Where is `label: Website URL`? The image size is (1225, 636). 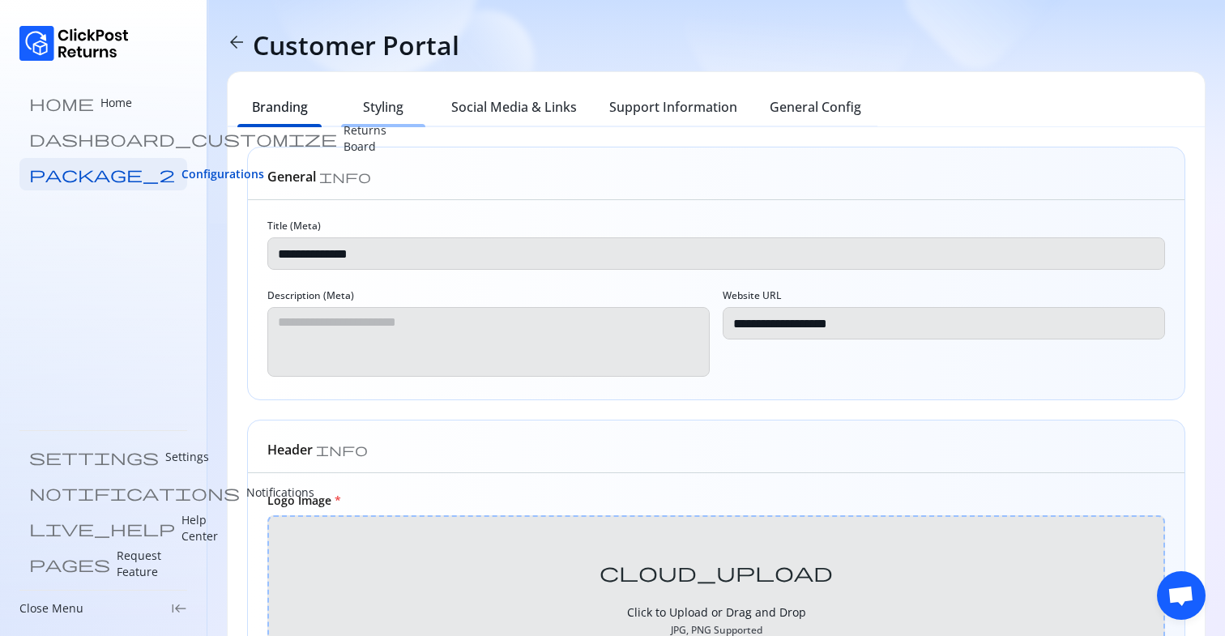 label: Website URL is located at coordinates (752, 296).